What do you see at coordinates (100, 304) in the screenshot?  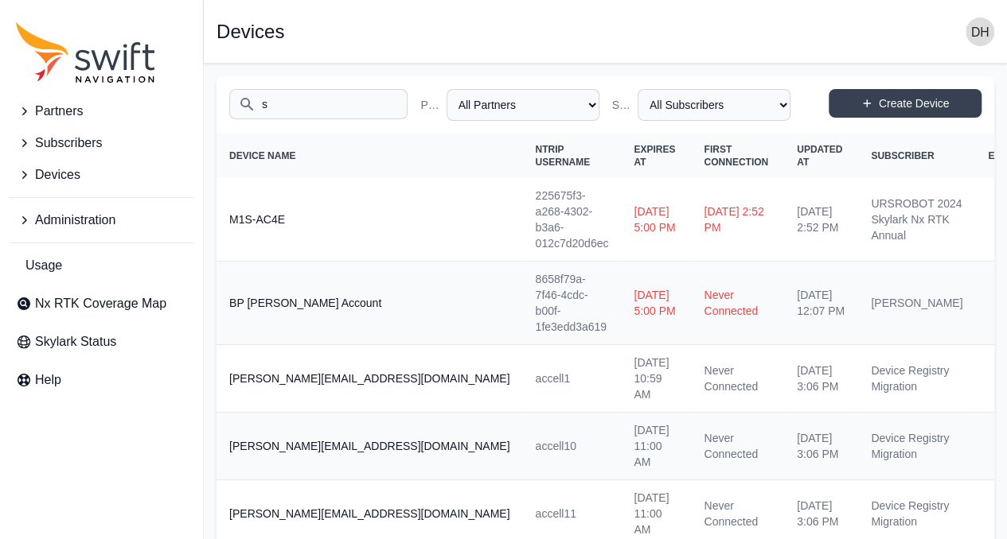 I see `span: Nx RTK Coverage Map` at bounding box center [100, 304].